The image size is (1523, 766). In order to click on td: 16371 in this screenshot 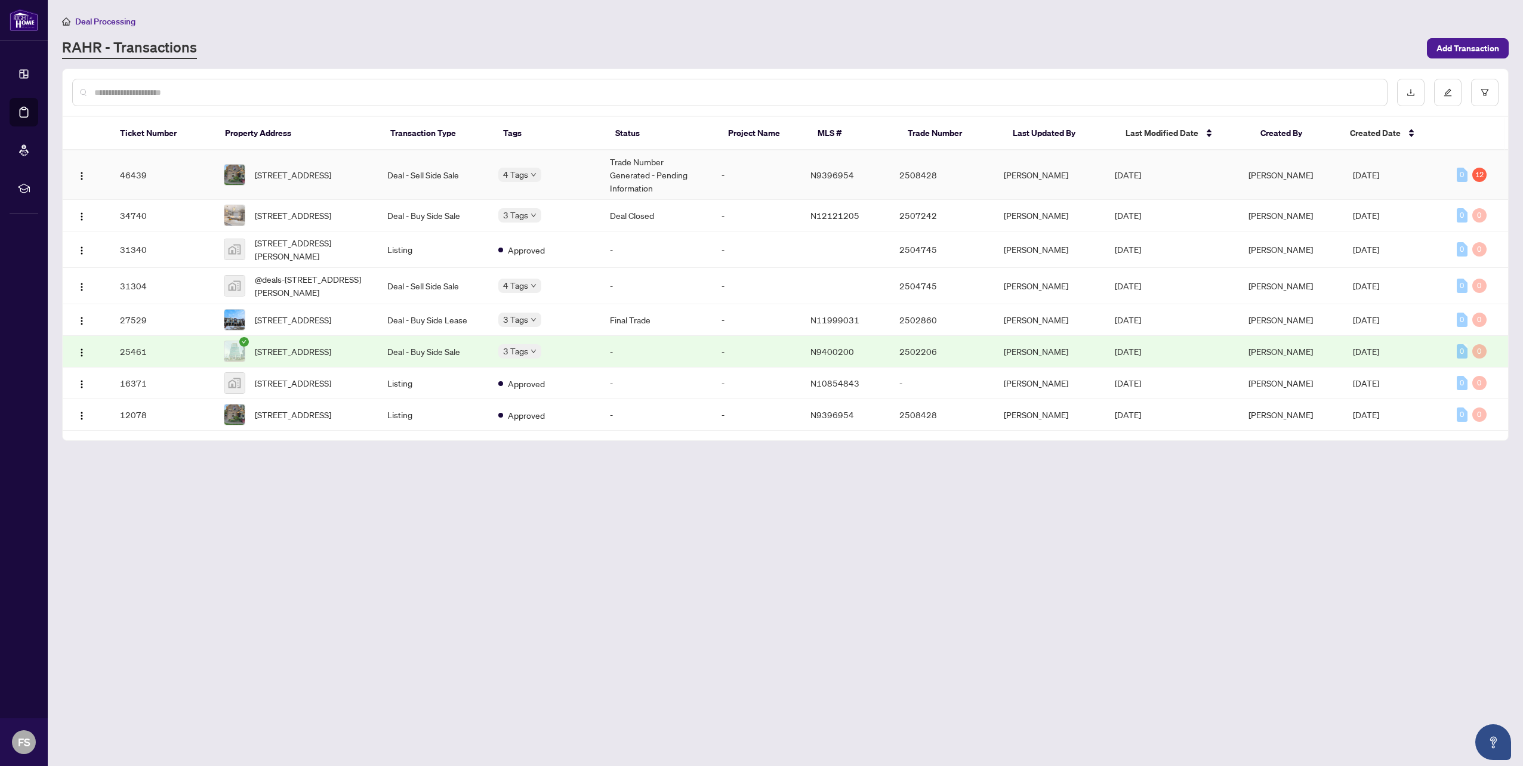, I will do `click(162, 383)`.